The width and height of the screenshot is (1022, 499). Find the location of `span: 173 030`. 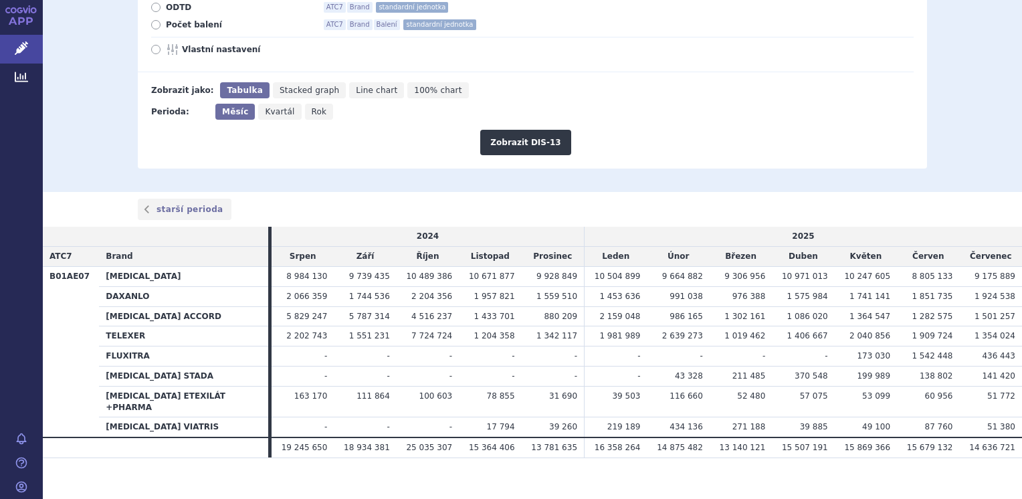

span: 173 030 is located at coordinates (874, 356).